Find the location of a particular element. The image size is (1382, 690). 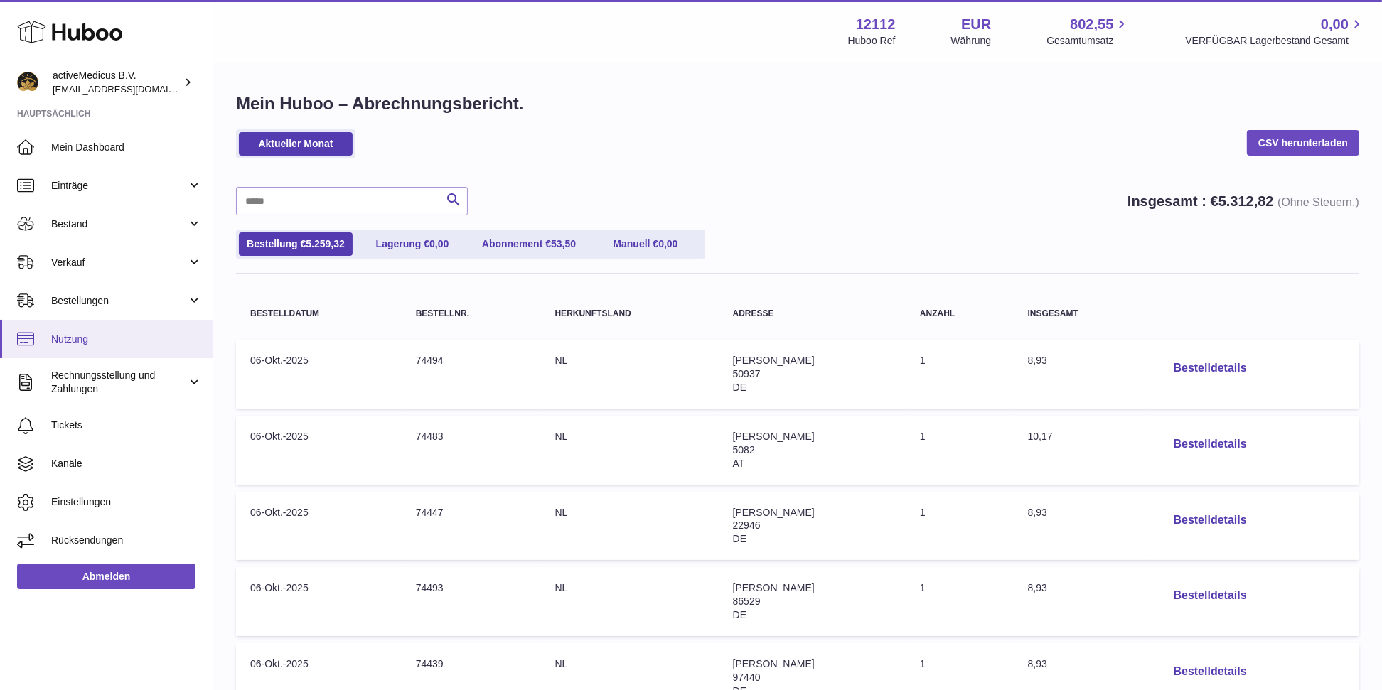

th: Bestelldatum is located at coordinates (319, 314).